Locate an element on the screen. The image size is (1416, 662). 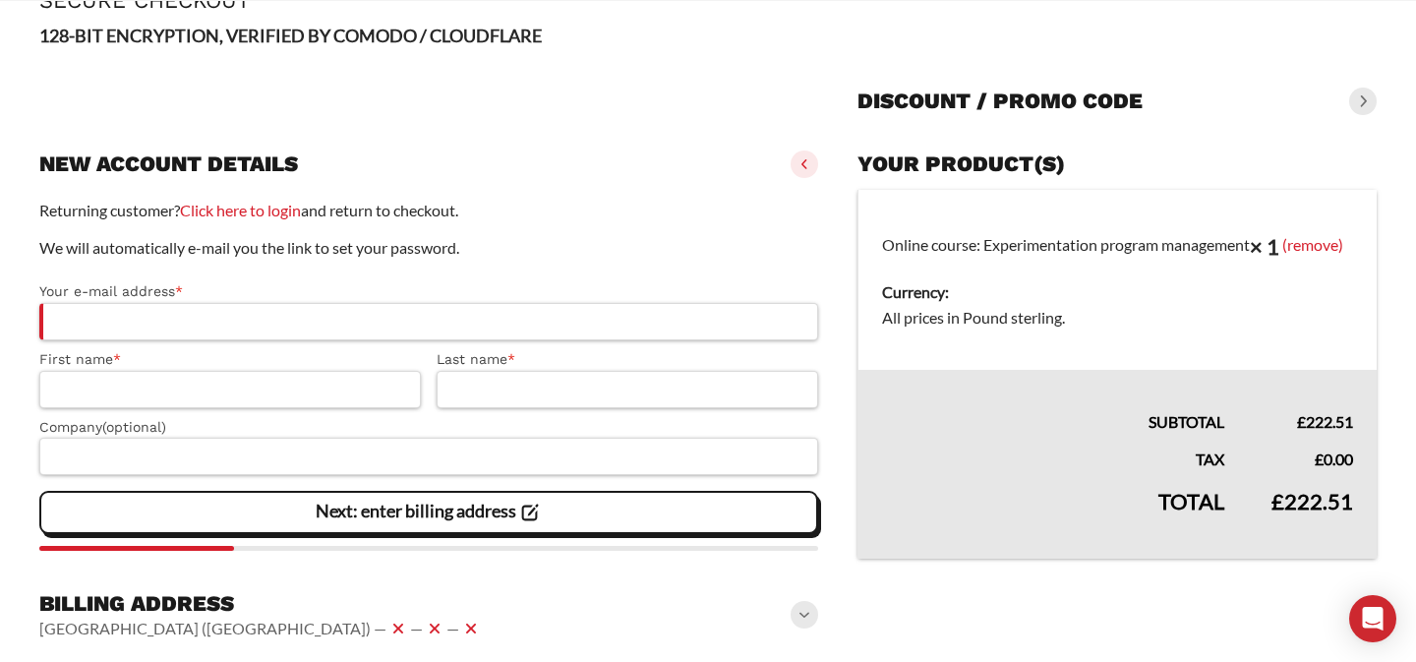
label: Last name is located at coordinates (627, 359).